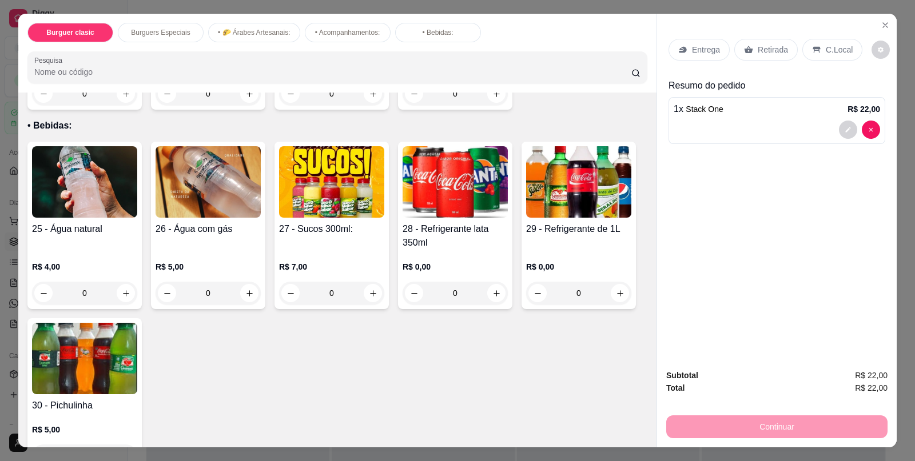 The height and width of the screenshot is (461, 915). Describe the element at coordinates (85, 406) in the screenshot. I see `h4: 30 - Pichulinha` at that location.